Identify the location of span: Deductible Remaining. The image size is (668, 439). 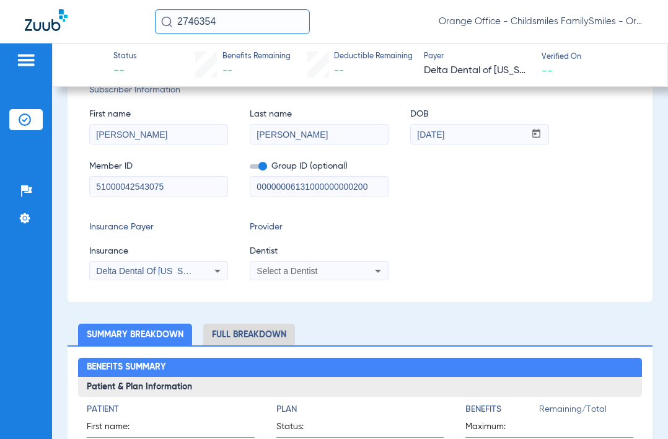
(373, 57).